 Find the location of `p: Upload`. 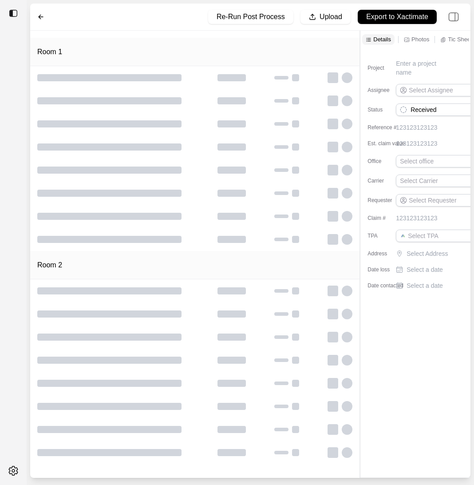

p: Upload is located at coordinates (331, 17).